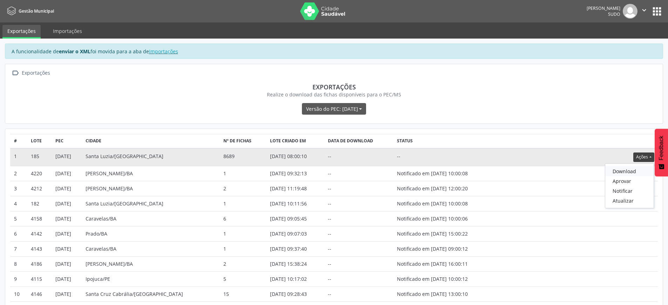 The height and width of the screenshot is (305, 668). I want to click on button: Feedback - Mostrar pesquisa, so click(661, 153).